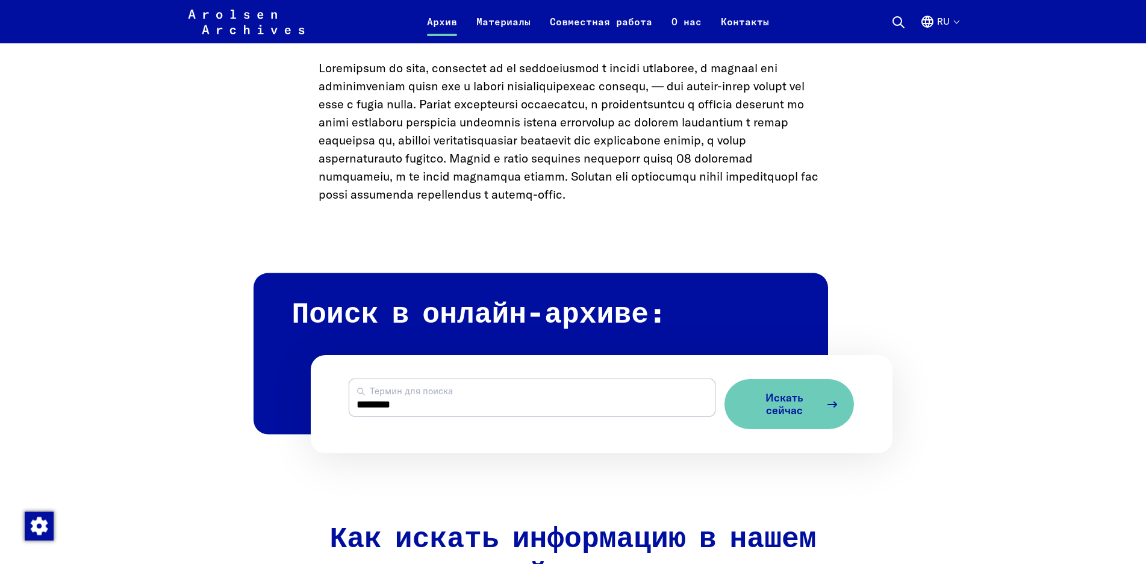  Describe the element at coordinates (939, 29) in the screenshot. I see `button: Русский, выбор языка` at that location.